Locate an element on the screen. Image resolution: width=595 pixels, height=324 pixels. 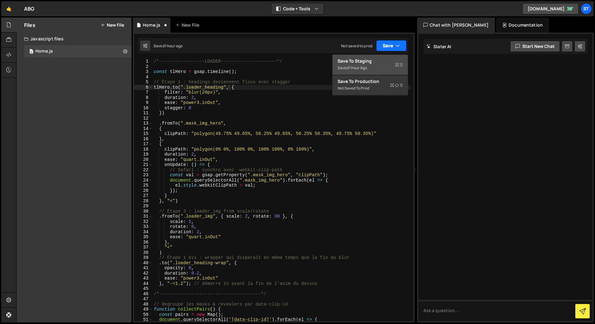
div: 35 is located at coordinates (143, 237).